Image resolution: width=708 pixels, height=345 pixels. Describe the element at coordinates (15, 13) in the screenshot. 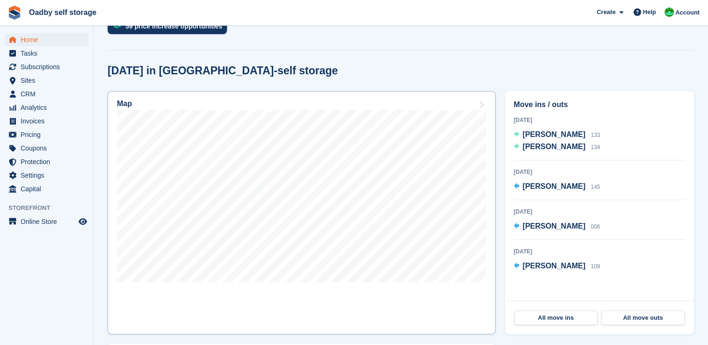

I see `img: stora-icon-8386f47178a22dfd0bd8f6a31ec36ba5ce8667c1dd55bd0f319d3a0aa187defe.svg` at that location.